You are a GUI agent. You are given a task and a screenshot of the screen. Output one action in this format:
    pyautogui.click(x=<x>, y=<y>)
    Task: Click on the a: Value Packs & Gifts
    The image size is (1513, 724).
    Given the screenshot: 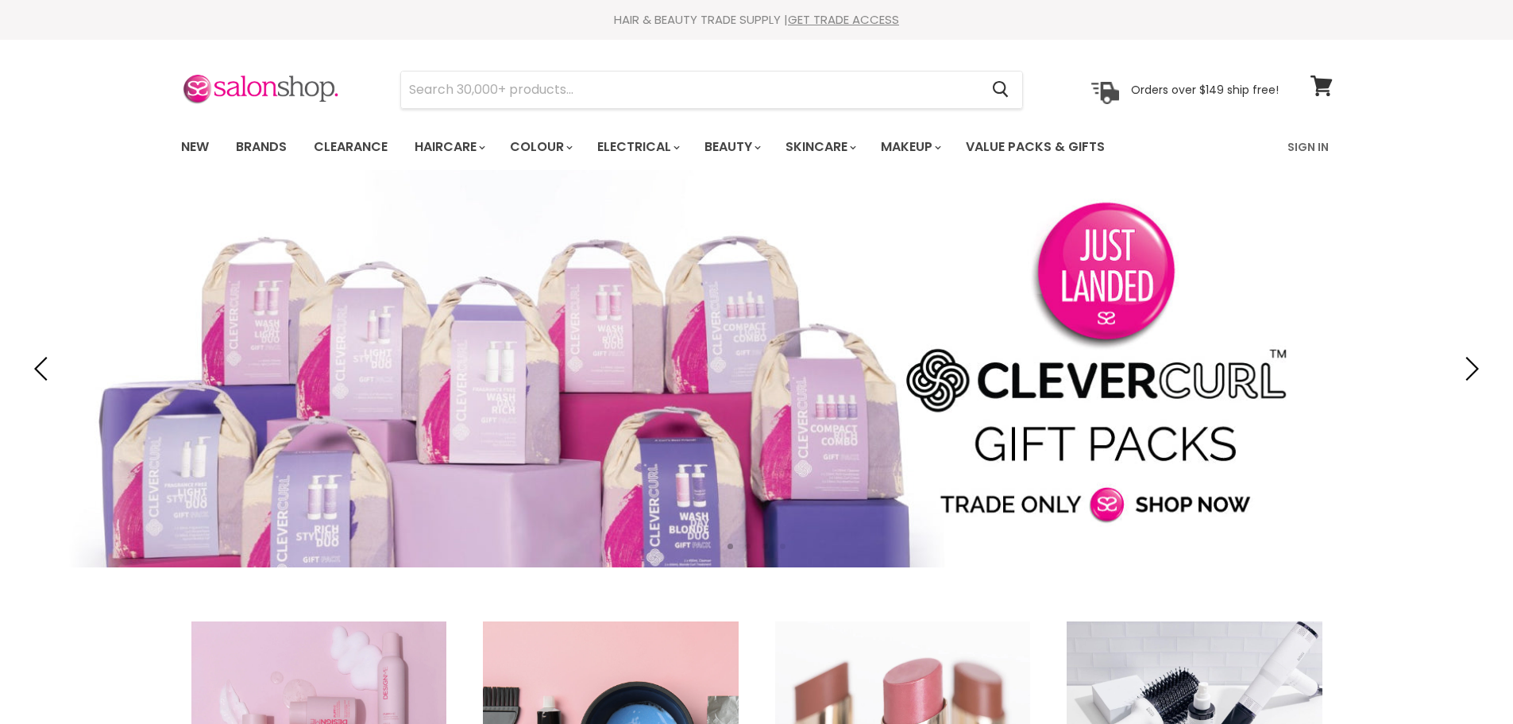 What is the action you would take?
    pyautogui.click(x=1035, y=147)
    